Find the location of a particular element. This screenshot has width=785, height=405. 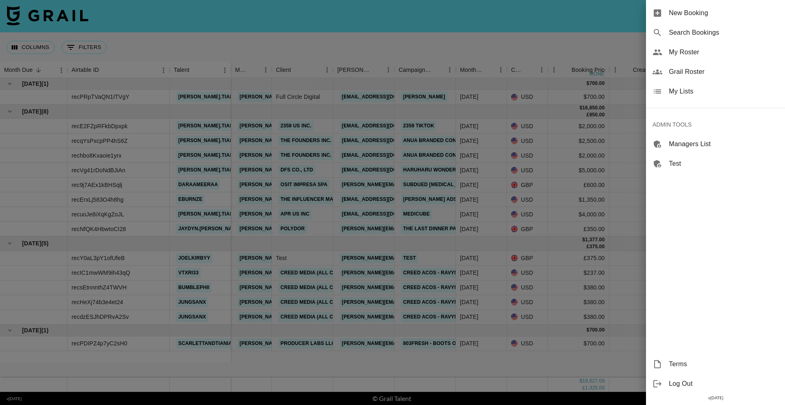

span: Search Bookings is located at coordinates (723, 33).